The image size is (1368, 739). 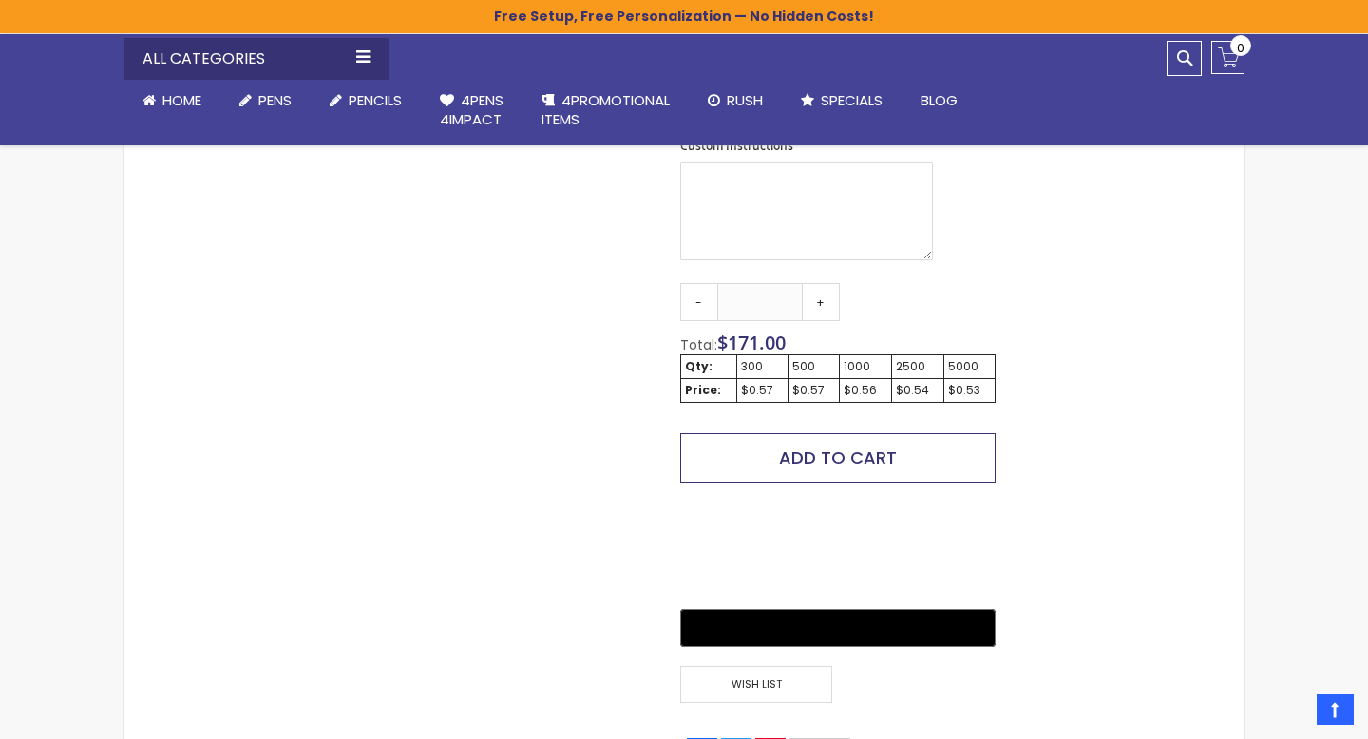 I want to click on a: Home, so click(x=172, y=101).